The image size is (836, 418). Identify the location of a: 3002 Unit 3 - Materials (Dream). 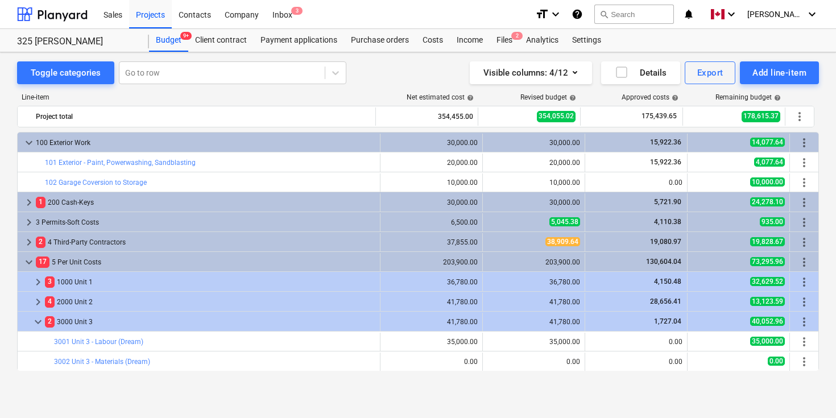
(102, 362).